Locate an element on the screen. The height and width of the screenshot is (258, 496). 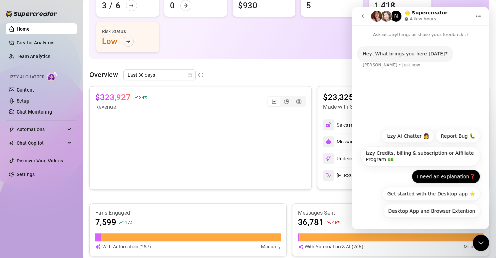
button: I need an explanation❓ is located at coordinates (94, 170).